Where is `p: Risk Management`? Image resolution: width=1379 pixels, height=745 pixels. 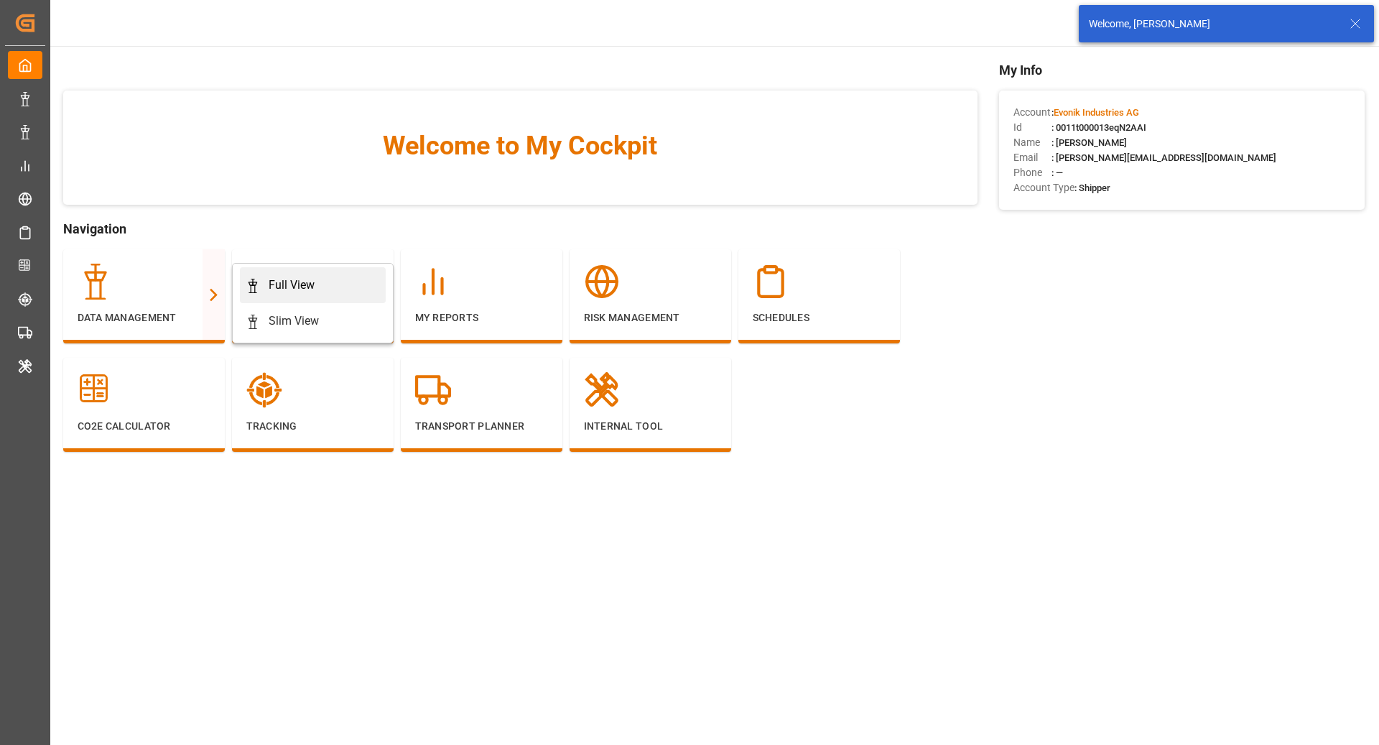
p: Risk Management is located at coordinates (650, 317).